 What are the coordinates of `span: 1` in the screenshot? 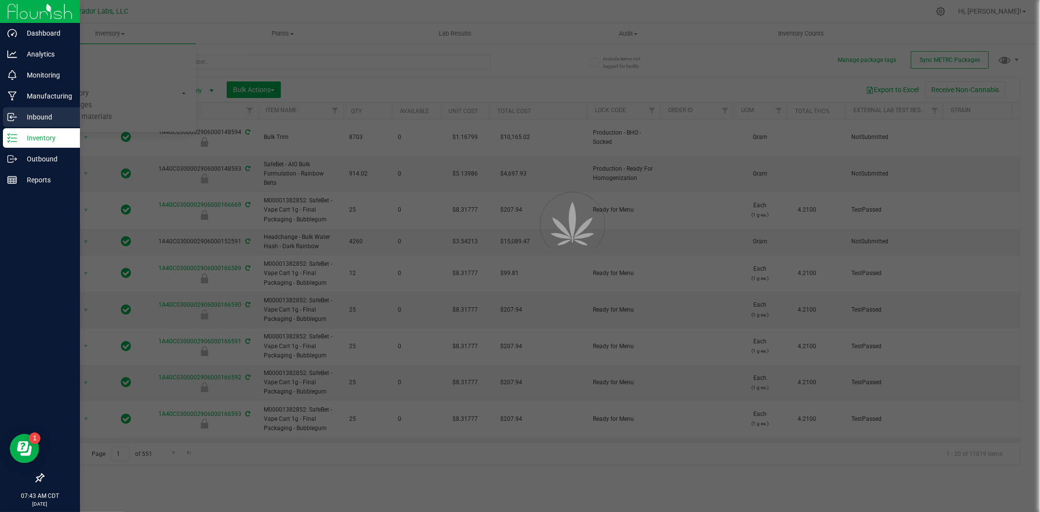 It's located at (6, 5).